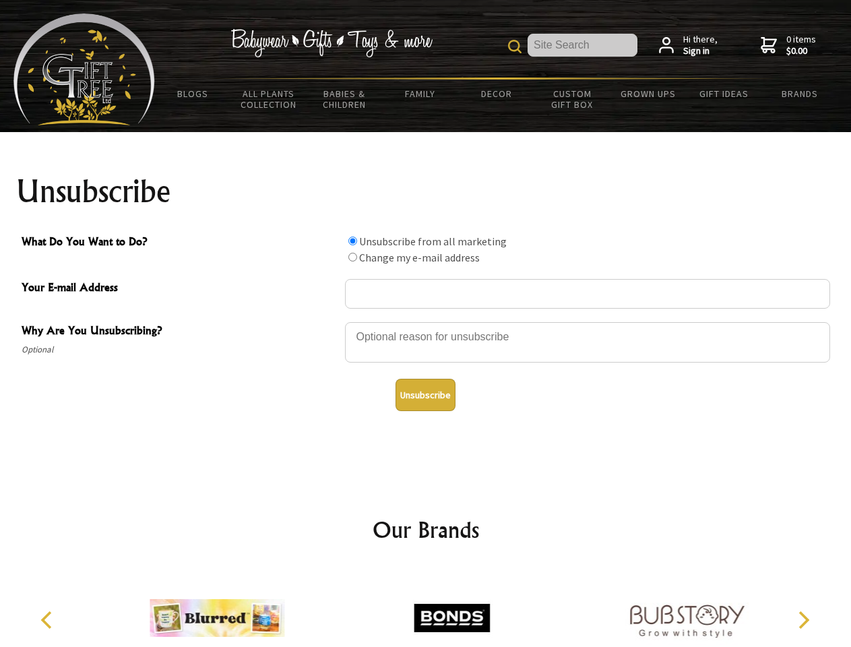 The height and width of the screenshot is (647, 851). What do you see at coordinates (84, 69) in the screenshot?
I see `img: Babyware - Gifts - Toys and more...` at bounding box center [84, 69].